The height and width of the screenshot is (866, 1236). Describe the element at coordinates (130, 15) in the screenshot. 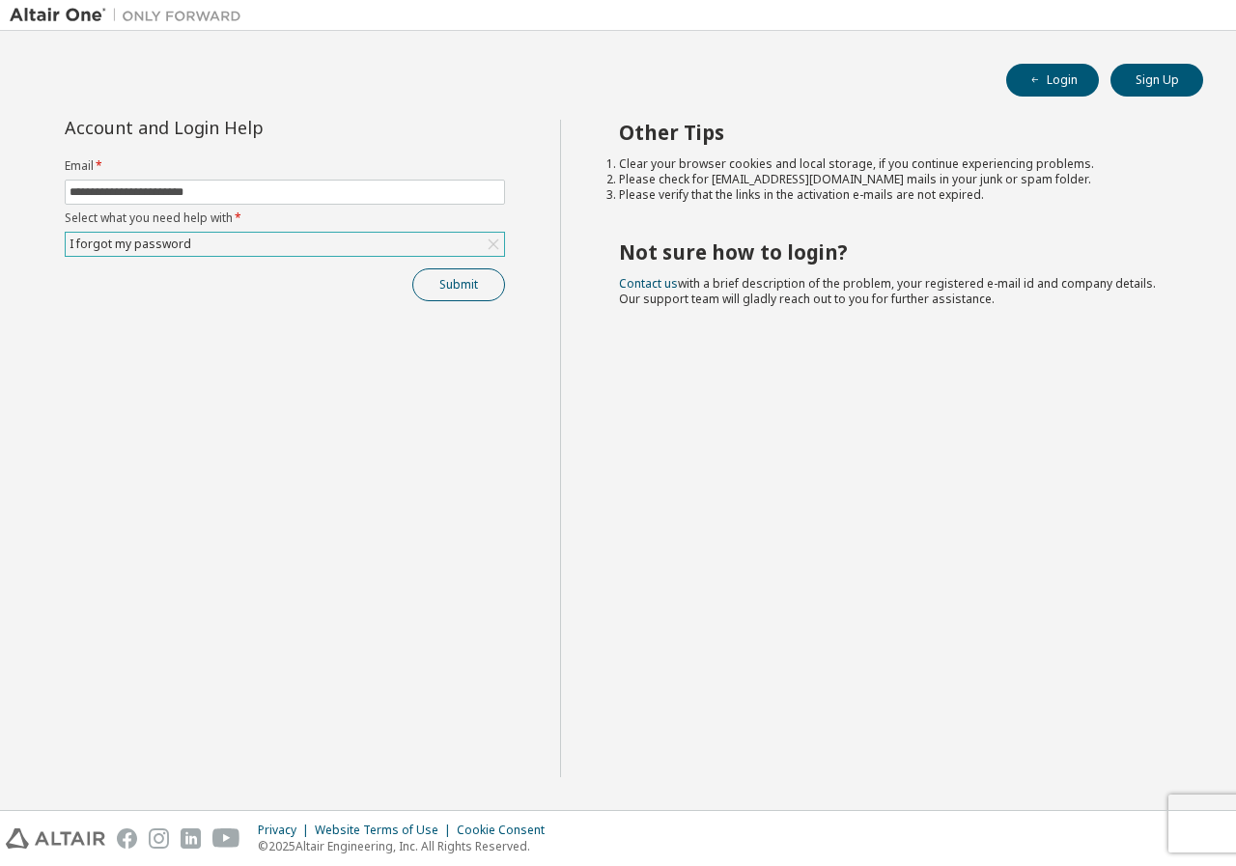

I see `img: Altair One` at that location.